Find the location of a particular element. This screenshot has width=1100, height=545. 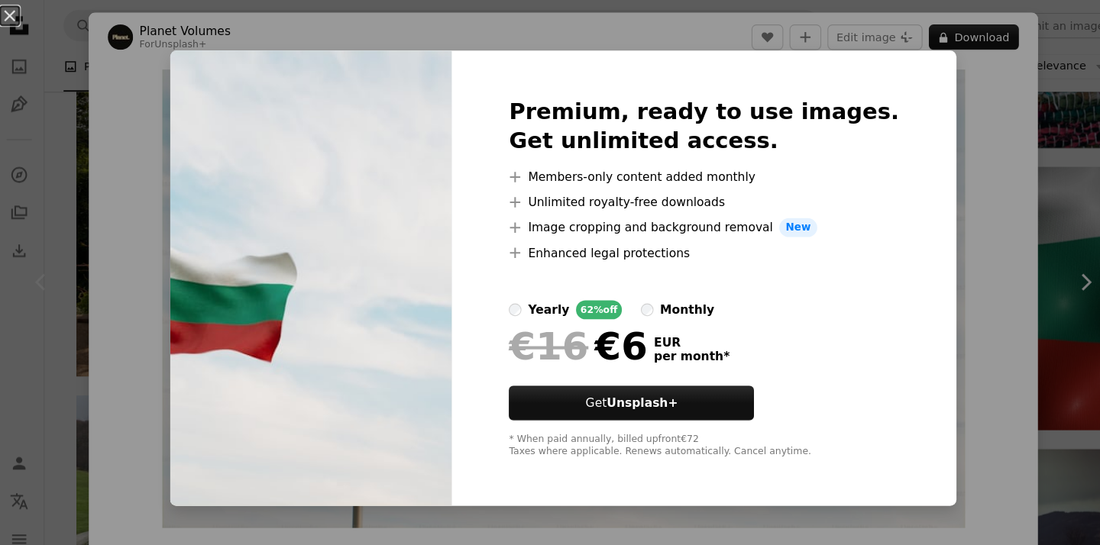

div: 62% off is located at coordinates (584, 299).